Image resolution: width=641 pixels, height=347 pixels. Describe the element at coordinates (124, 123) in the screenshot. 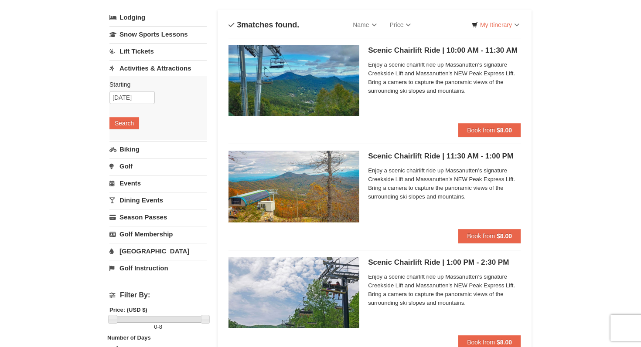

I see `button: Search` at that location.